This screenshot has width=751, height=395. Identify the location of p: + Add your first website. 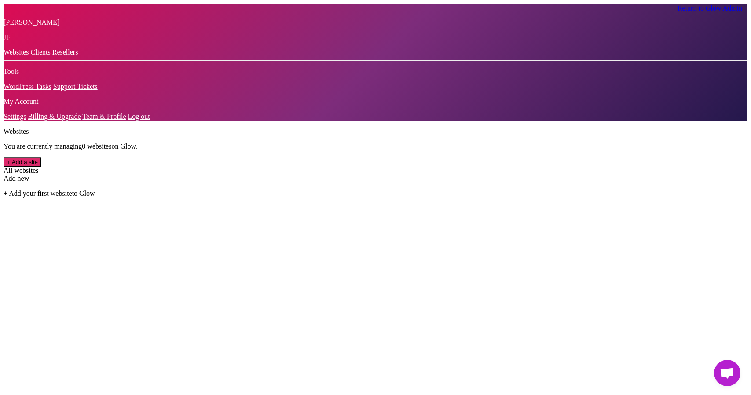
(375, 194).